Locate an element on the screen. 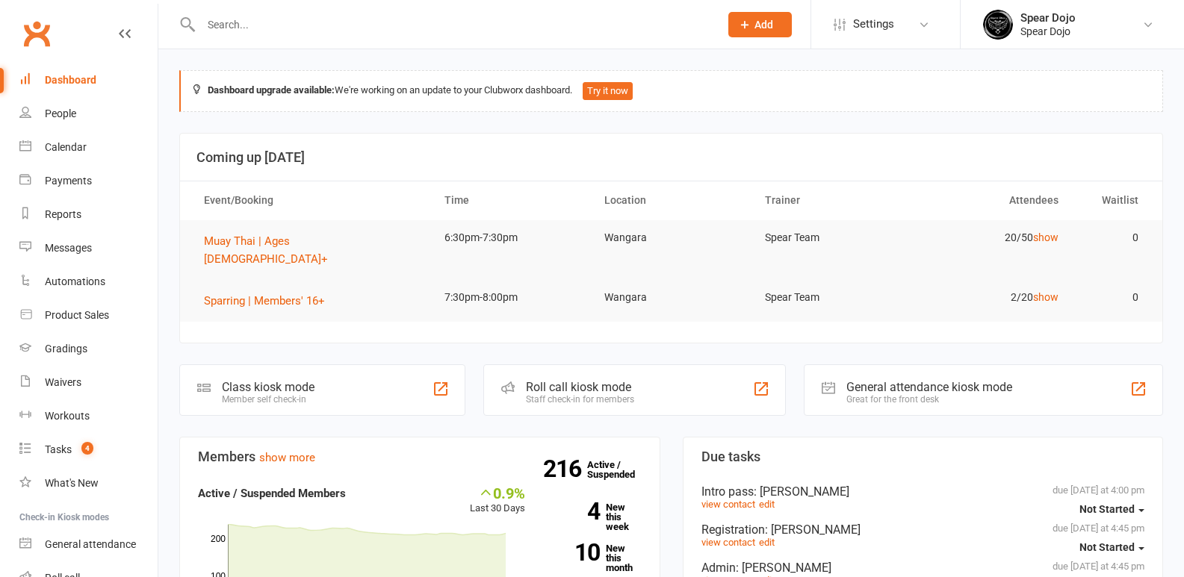 The width and height of the screenshot is (1184, 577). a: Product Sales is located at coordinates (88, 315).